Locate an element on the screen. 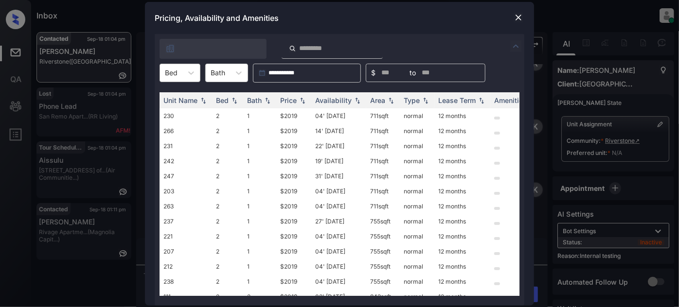  div: Availability is located at coordinates (333, 100).